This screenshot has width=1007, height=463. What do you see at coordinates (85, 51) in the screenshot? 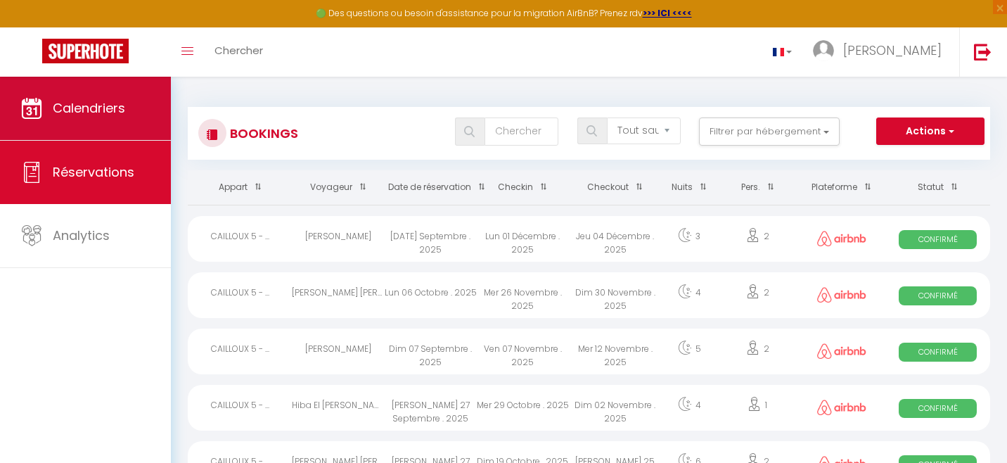
I see `img: Super Booking` at bounding box center [85, 51].